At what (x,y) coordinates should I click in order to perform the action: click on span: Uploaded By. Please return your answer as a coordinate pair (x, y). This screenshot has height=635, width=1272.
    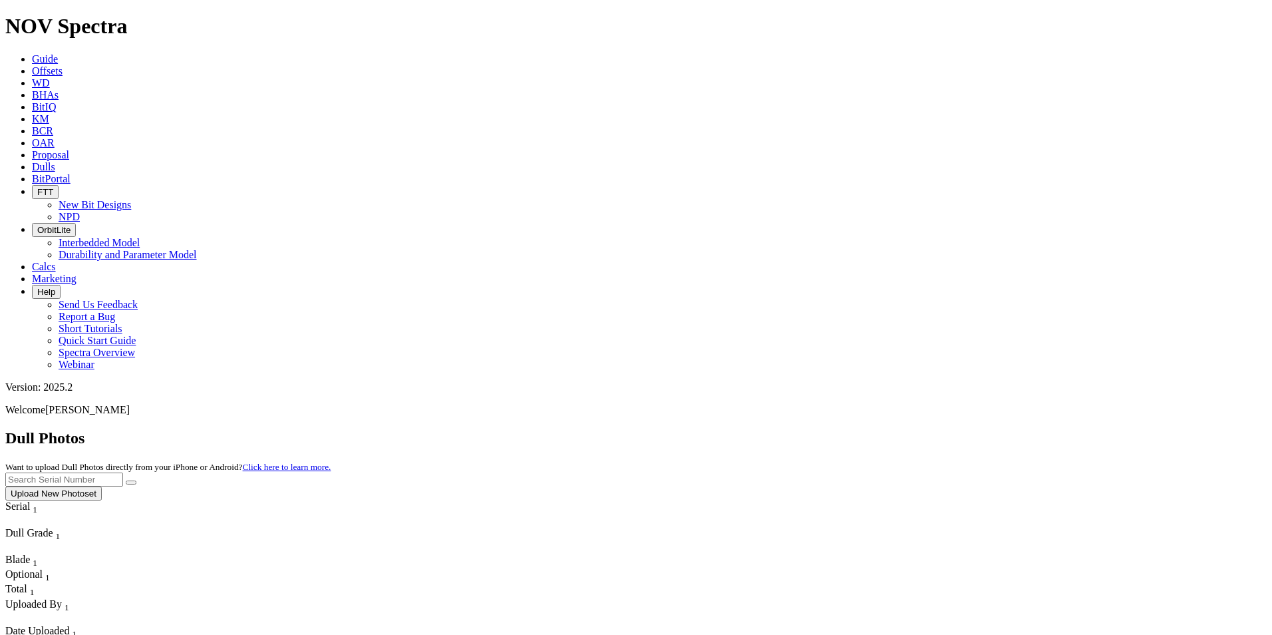
    Looking at the image, I should click on (33, 604).